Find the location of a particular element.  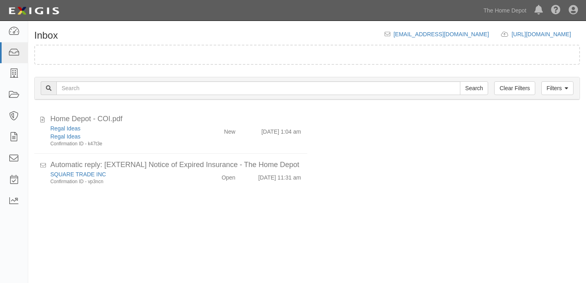

div: Open is located at coordinates (228, 176).